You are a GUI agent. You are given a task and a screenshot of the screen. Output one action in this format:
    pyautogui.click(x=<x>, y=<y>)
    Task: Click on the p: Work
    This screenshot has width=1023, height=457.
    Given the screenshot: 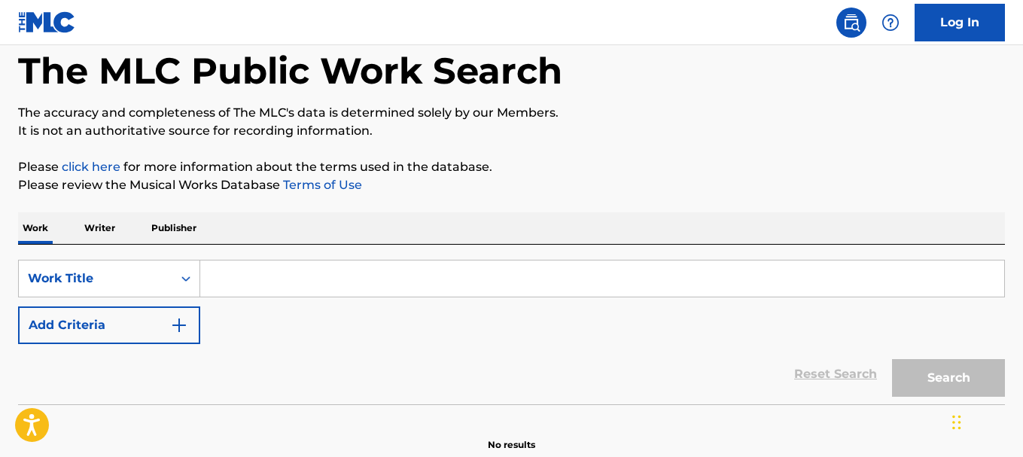 What is the action you would take?
    pyautogui.click(x=35, y=228)
    